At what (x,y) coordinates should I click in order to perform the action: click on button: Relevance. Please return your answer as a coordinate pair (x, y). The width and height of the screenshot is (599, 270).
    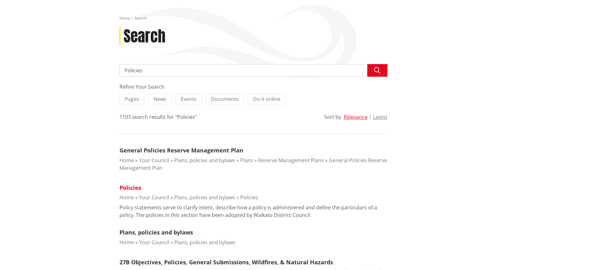
    Looking at the image, I should click on (356, 117).